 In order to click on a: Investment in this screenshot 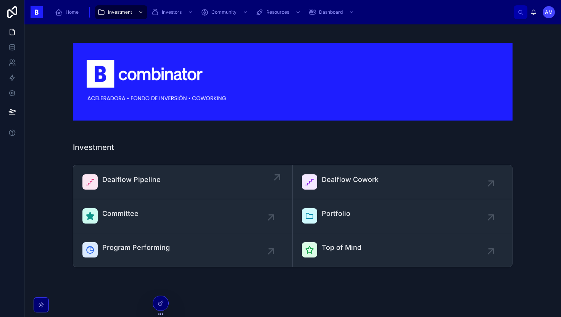, I will do `click(121, 12)`.